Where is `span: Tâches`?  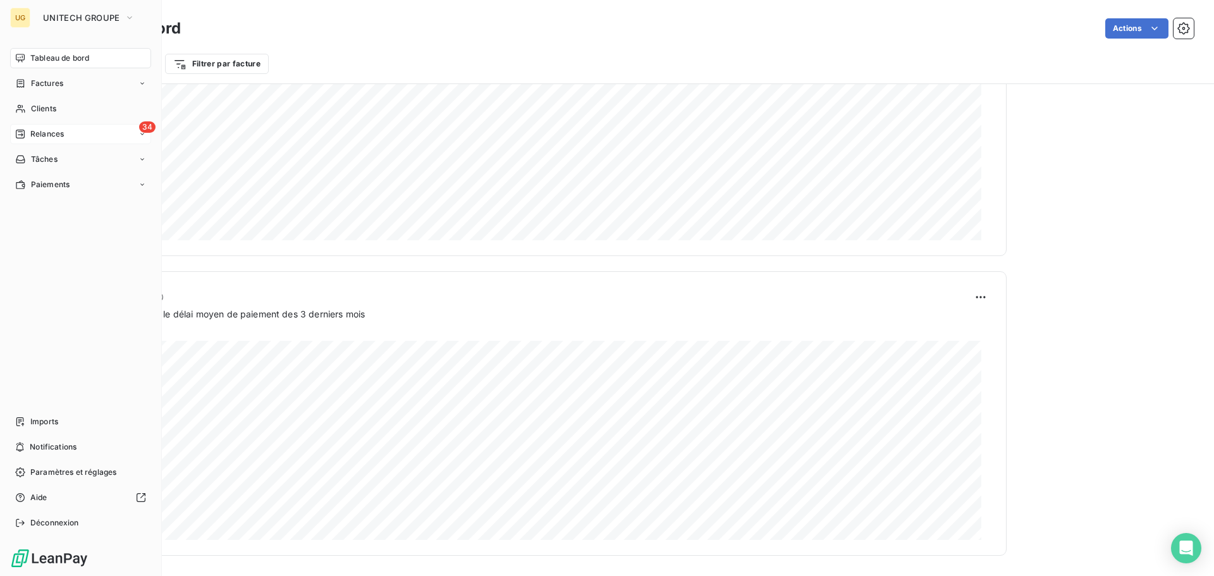 span: Tâches is located at coordinates (44, 159).